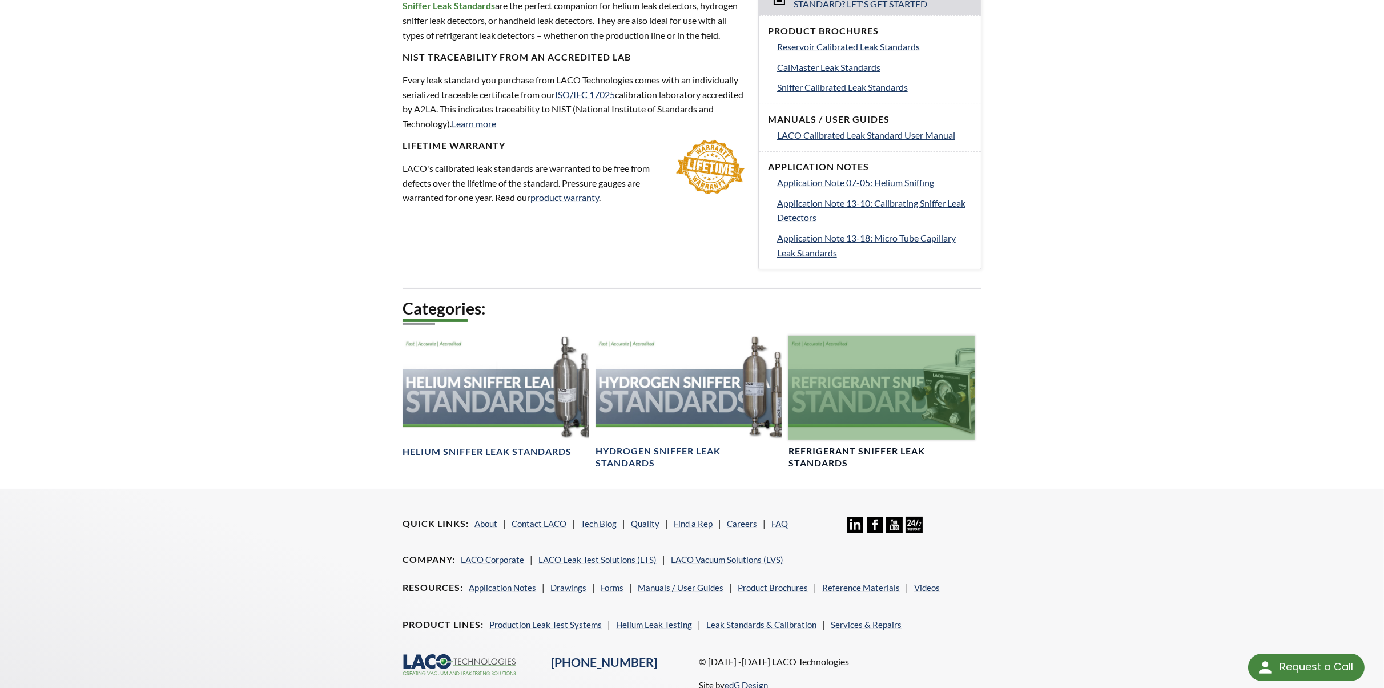 This screenshot has width=1384, height=688. What do you see at coordinates (874, 245) in the screenshot?
I see `a: Application Note 13-18: Micro Tube Capillary Leak Standards` at bounding box center [874, 245].